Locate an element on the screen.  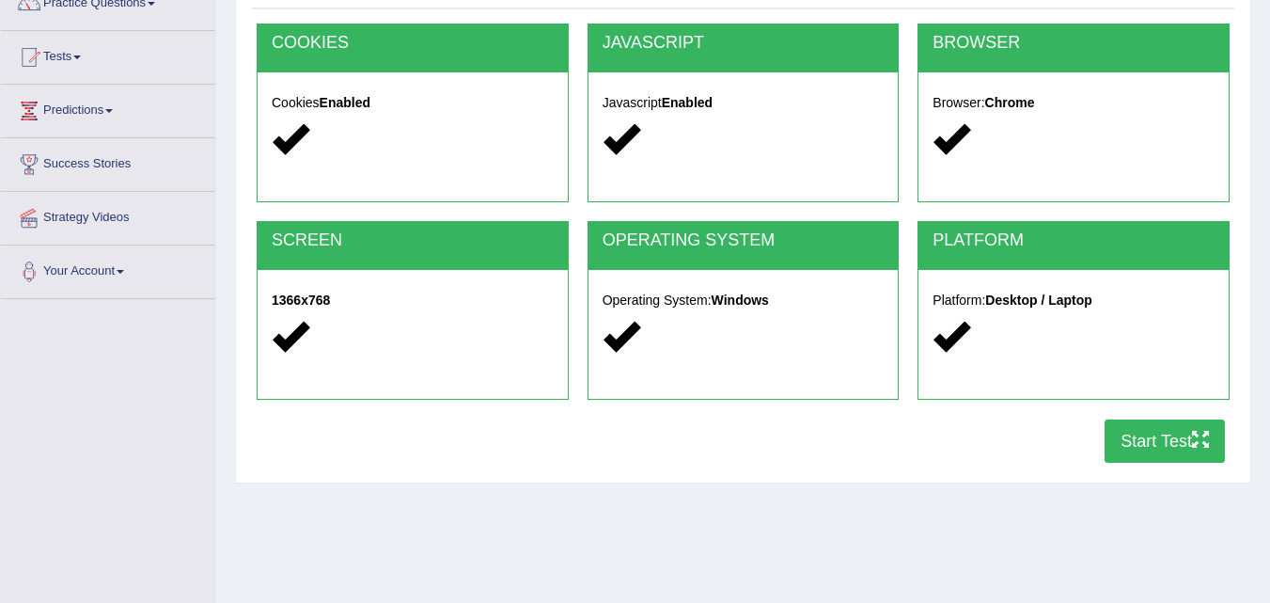
a: Your Account is located at coordinates (108, 269).